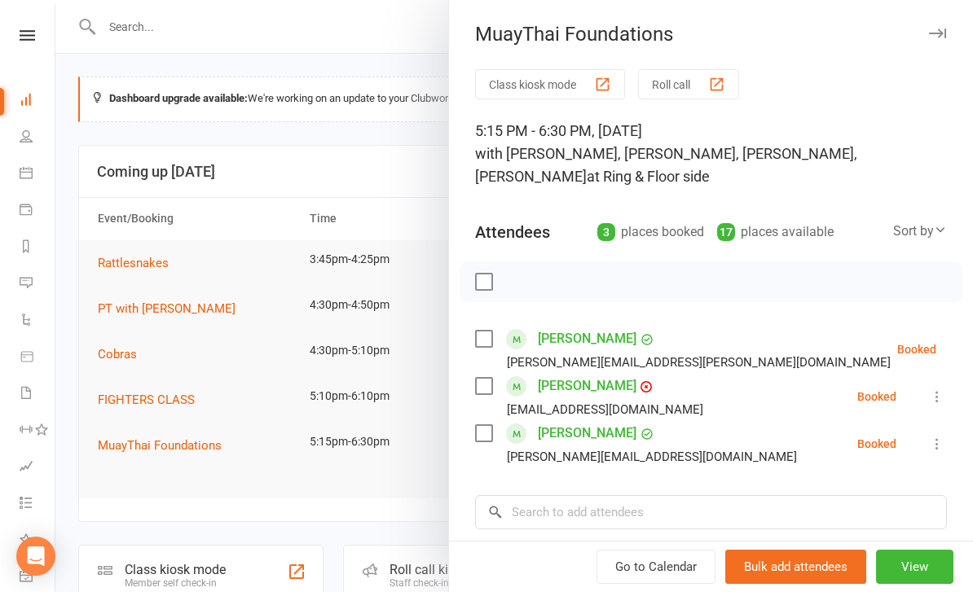  Describe the element at coordinates (37, 138) in the screenshot. I see `a: People` at that location.